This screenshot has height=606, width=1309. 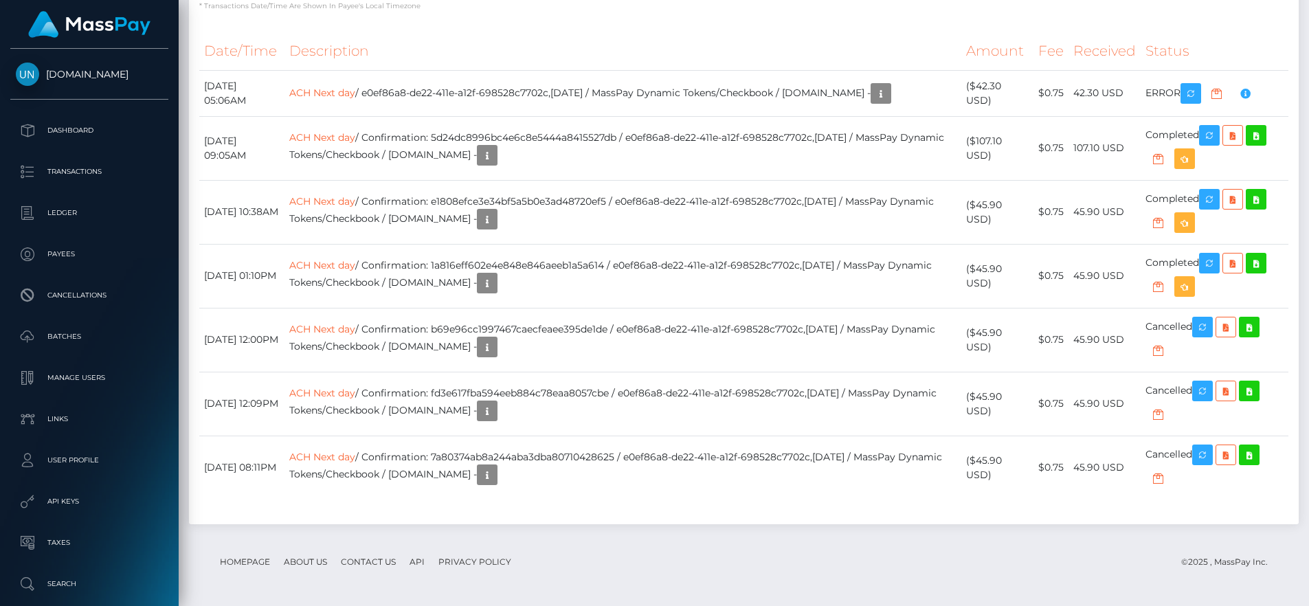 I want to click on a: Contact Us, so click(x=368, y=561).